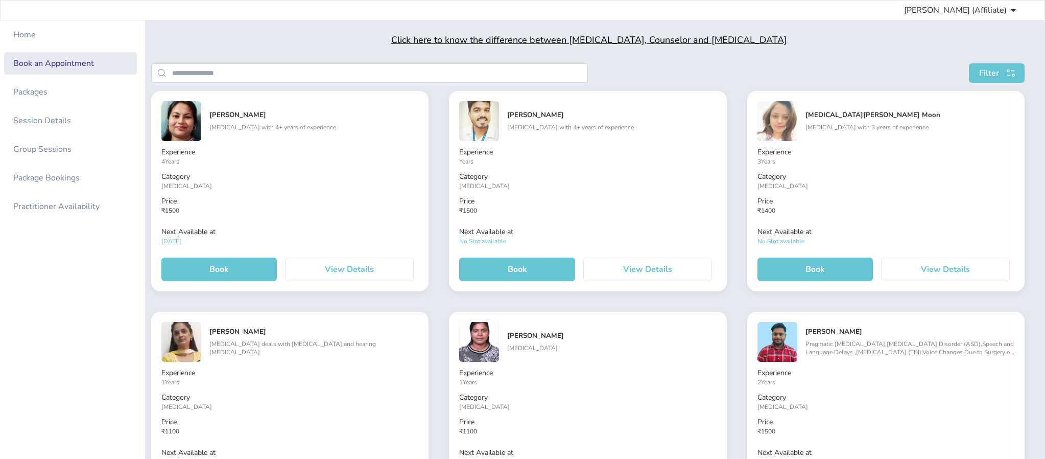  What do you see at coordinates (290, 161) in the screenshot?
I see `p: 4 Years` at bounding box center [290, 161].